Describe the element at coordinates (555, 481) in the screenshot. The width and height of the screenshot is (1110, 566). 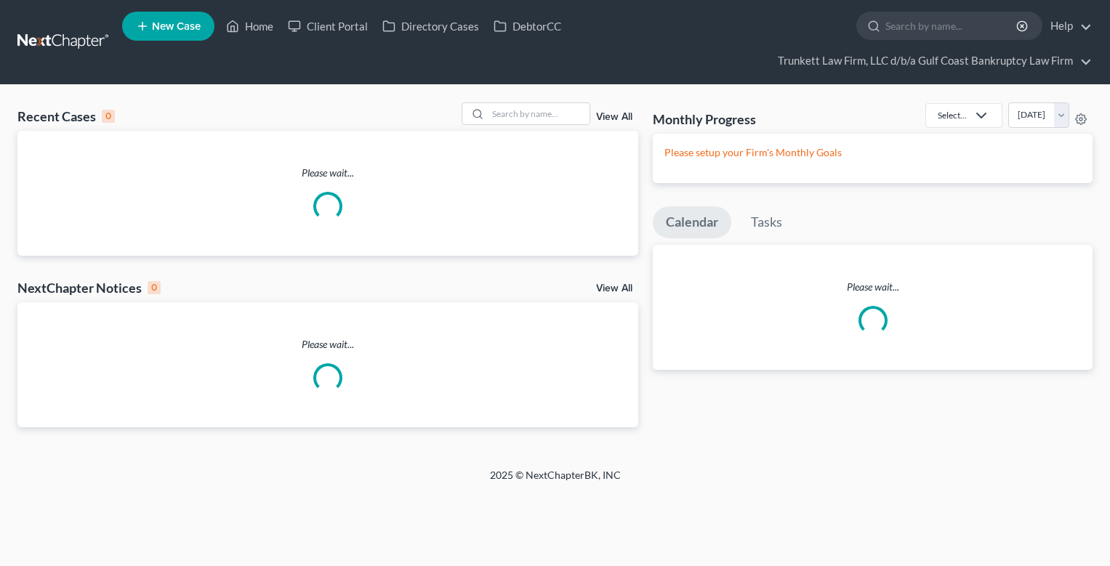
I see `div: 2025 © NextChapterBK, INC` at that location.